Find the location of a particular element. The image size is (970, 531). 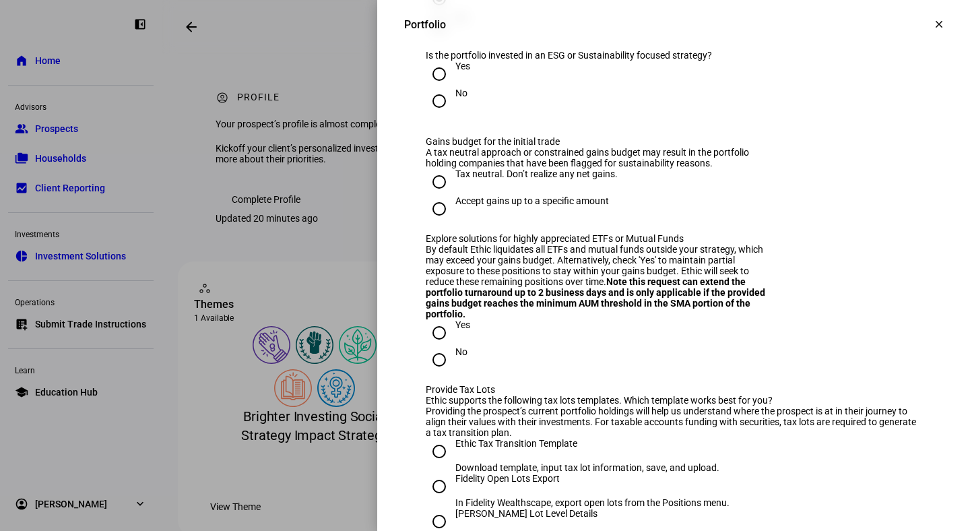

div: Ethic Tax Transition Template is located at coordinates (588, 443).